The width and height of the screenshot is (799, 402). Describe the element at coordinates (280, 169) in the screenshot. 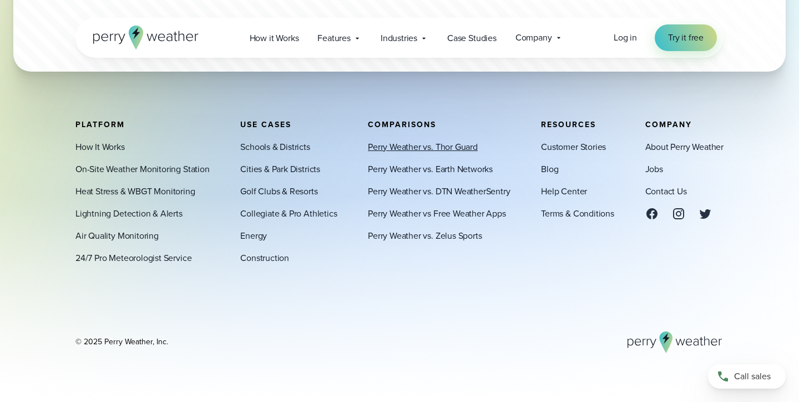

I see `a: Cities & Park Districts` at that location.